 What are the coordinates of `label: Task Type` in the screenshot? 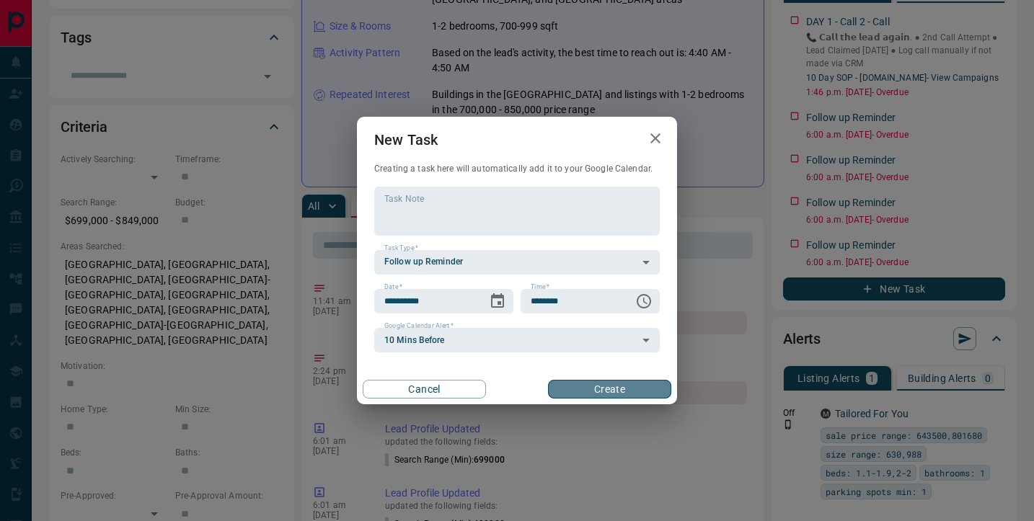 It's located at (401, 248).